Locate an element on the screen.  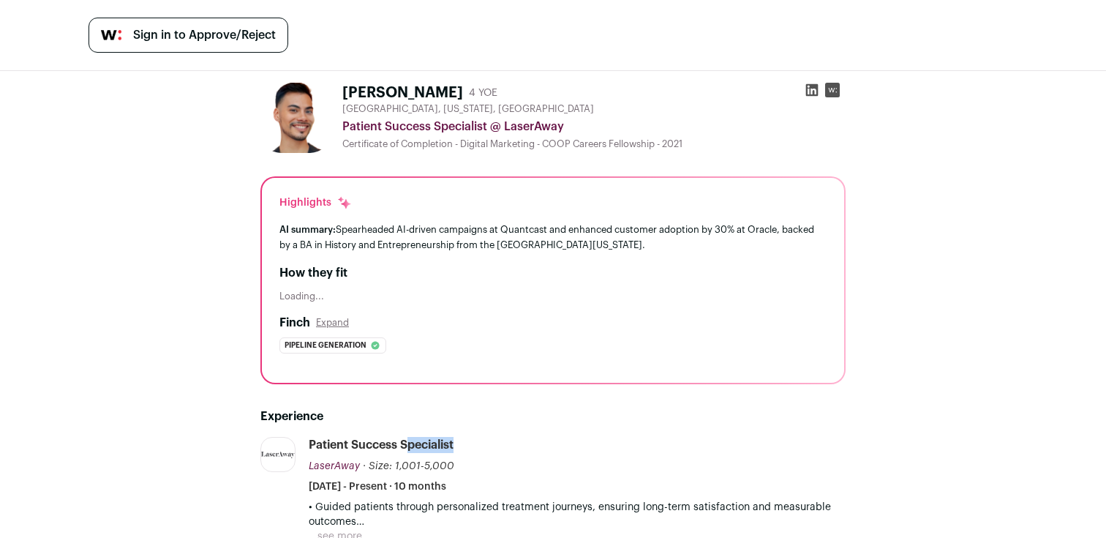
div: Patient Success Specialist @ LaserAway is located at coordinates (594, 127).